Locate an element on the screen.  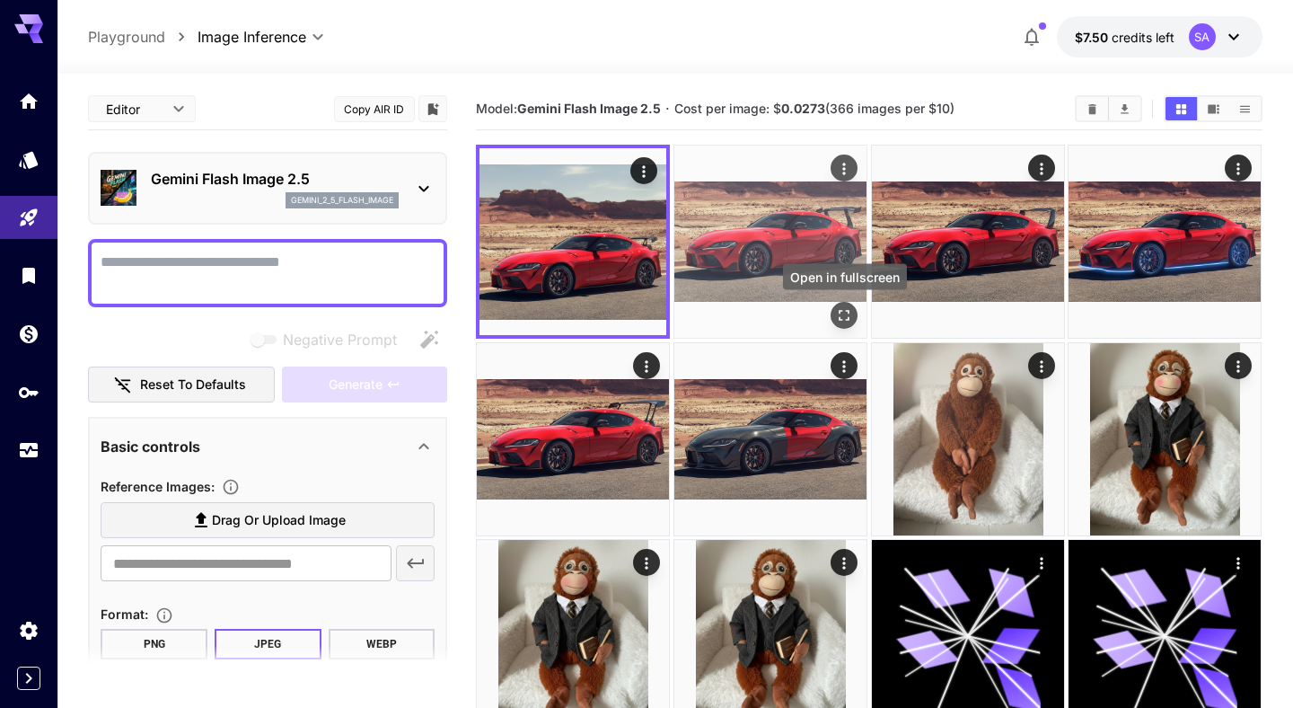
button: Show images in grid view is located at coordinates (1181, 109).